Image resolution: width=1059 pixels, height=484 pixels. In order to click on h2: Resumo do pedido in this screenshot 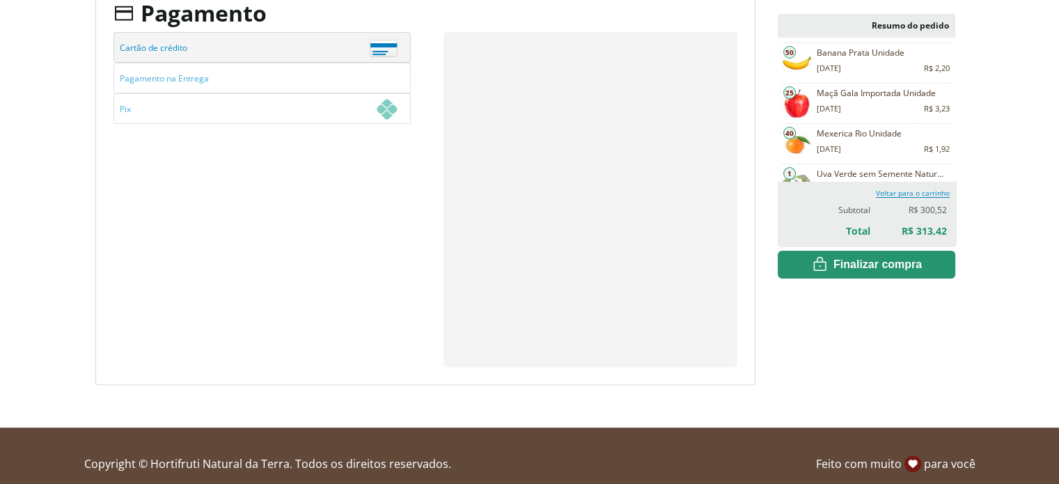, I will do `click(866, 26)`.